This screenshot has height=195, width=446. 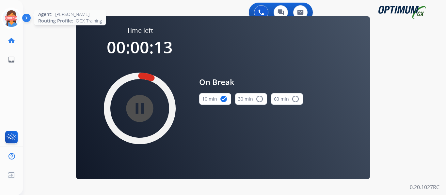 What do you see at coordinates (140, 47) in the screenshot?
I see `span: 00:00:13` at bounding box center [140, 47].